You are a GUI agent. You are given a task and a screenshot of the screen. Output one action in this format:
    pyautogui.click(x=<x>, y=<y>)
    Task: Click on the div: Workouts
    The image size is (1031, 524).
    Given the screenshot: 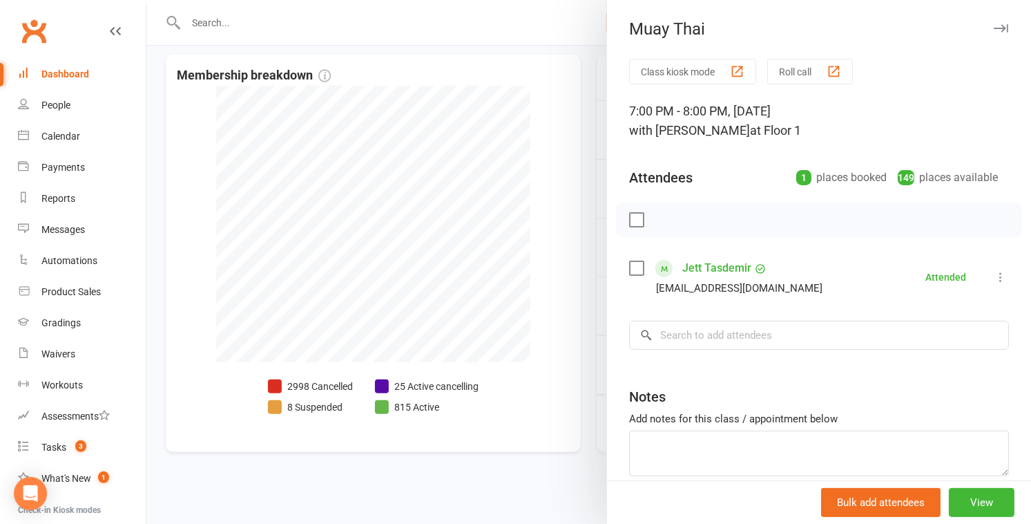 What is the action you would take?
    pyautogui.click(x=62, y=385)
    